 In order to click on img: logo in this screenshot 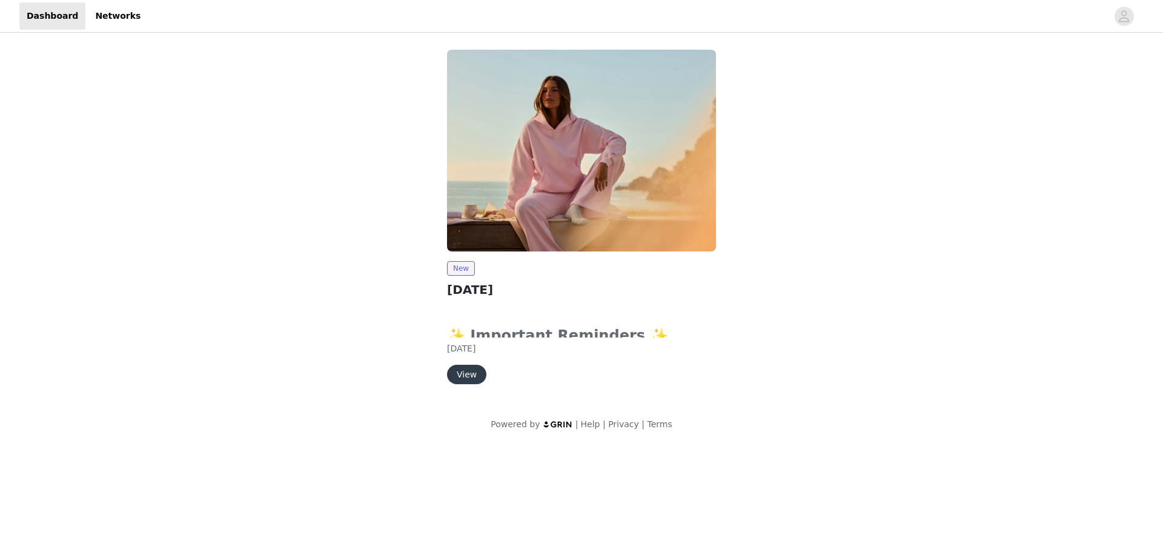, I will do `click(558, 424)`.